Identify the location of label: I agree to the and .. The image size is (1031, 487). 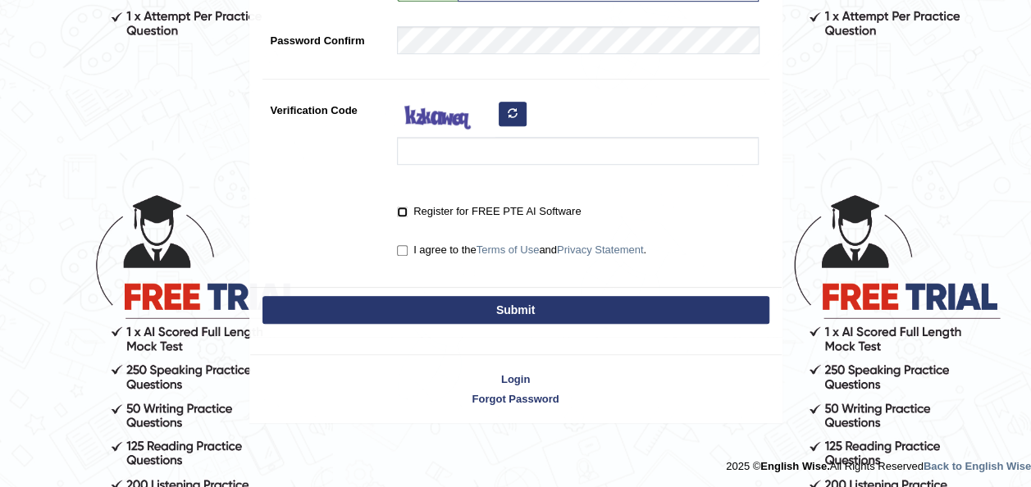
(522, 250).